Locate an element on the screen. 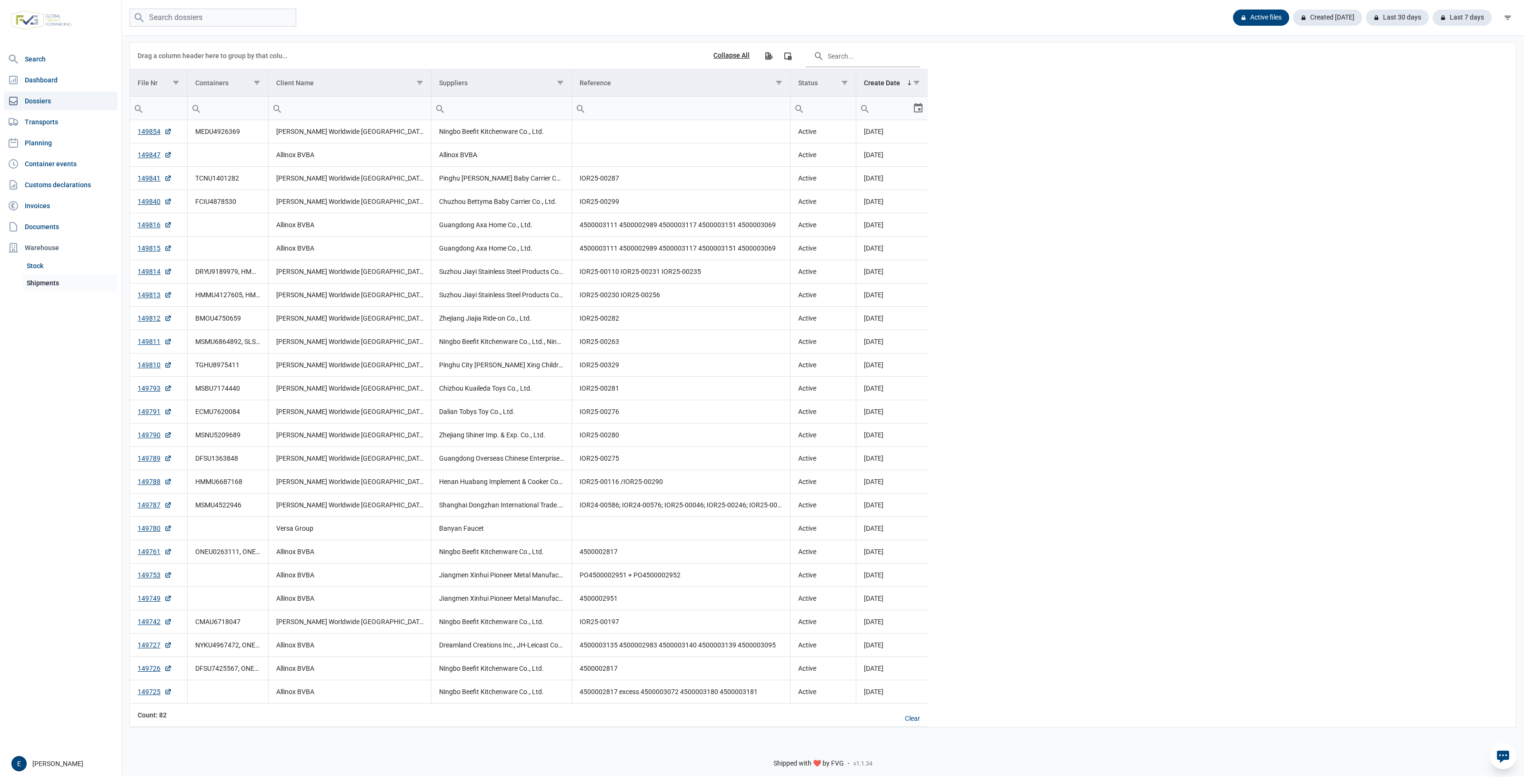 Image resolution: width=1524 pixels, height=777 pixels. td: TCNU1401282 is located at coordinates (228, 178).